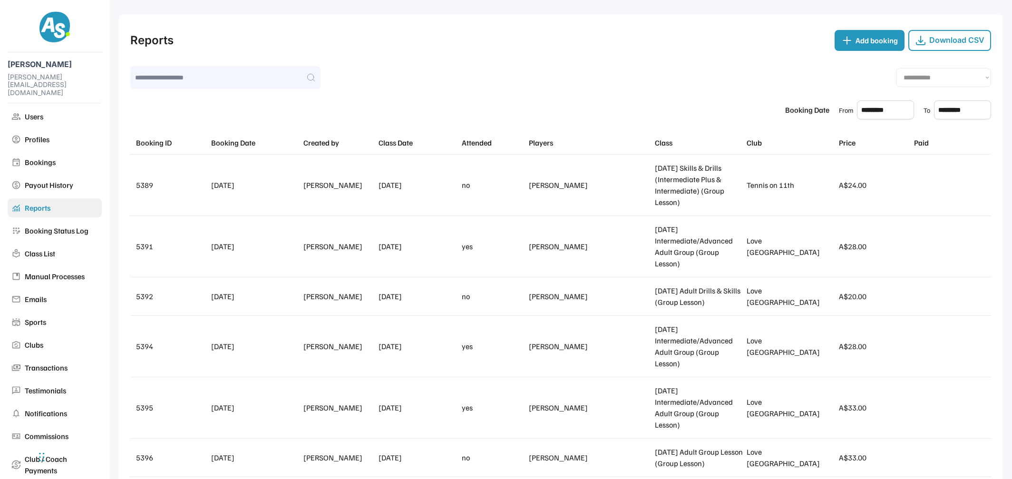 The width and height of the screenshot is (1012, 479). What do you see at coordinates (927, 110) in the screenshot?
I see `div: To` at bounding box center [927, 110].